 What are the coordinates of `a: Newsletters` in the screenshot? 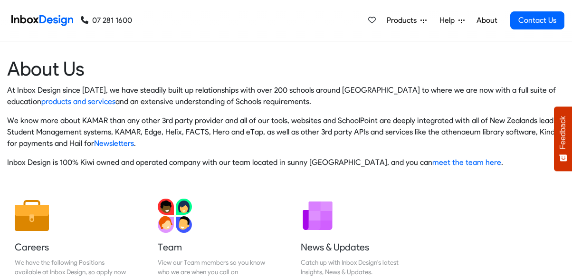 It's located at (114, 143).